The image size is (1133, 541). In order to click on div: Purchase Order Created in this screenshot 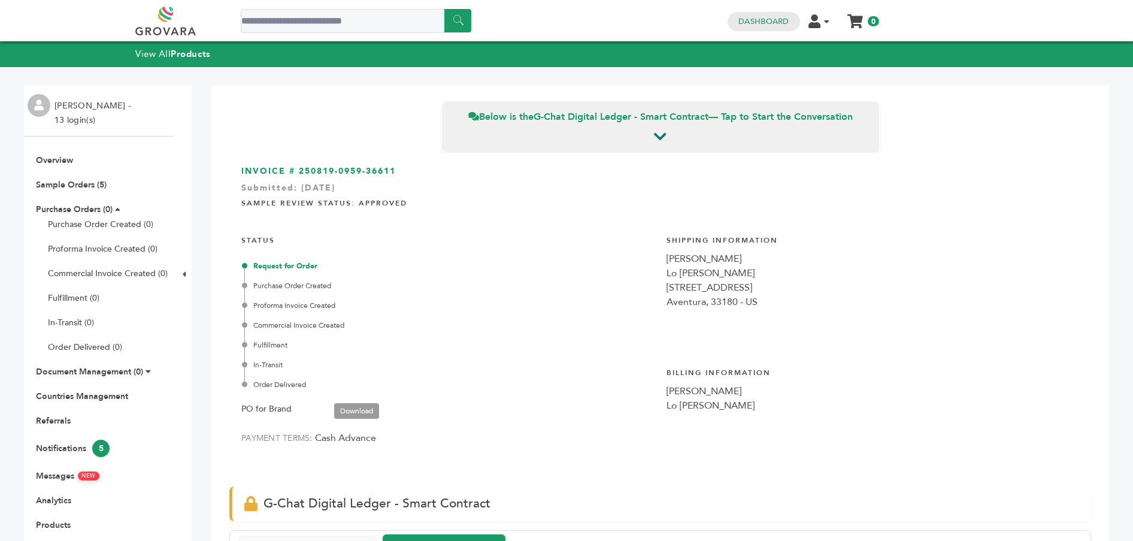, I will do `click(449, 286)`.